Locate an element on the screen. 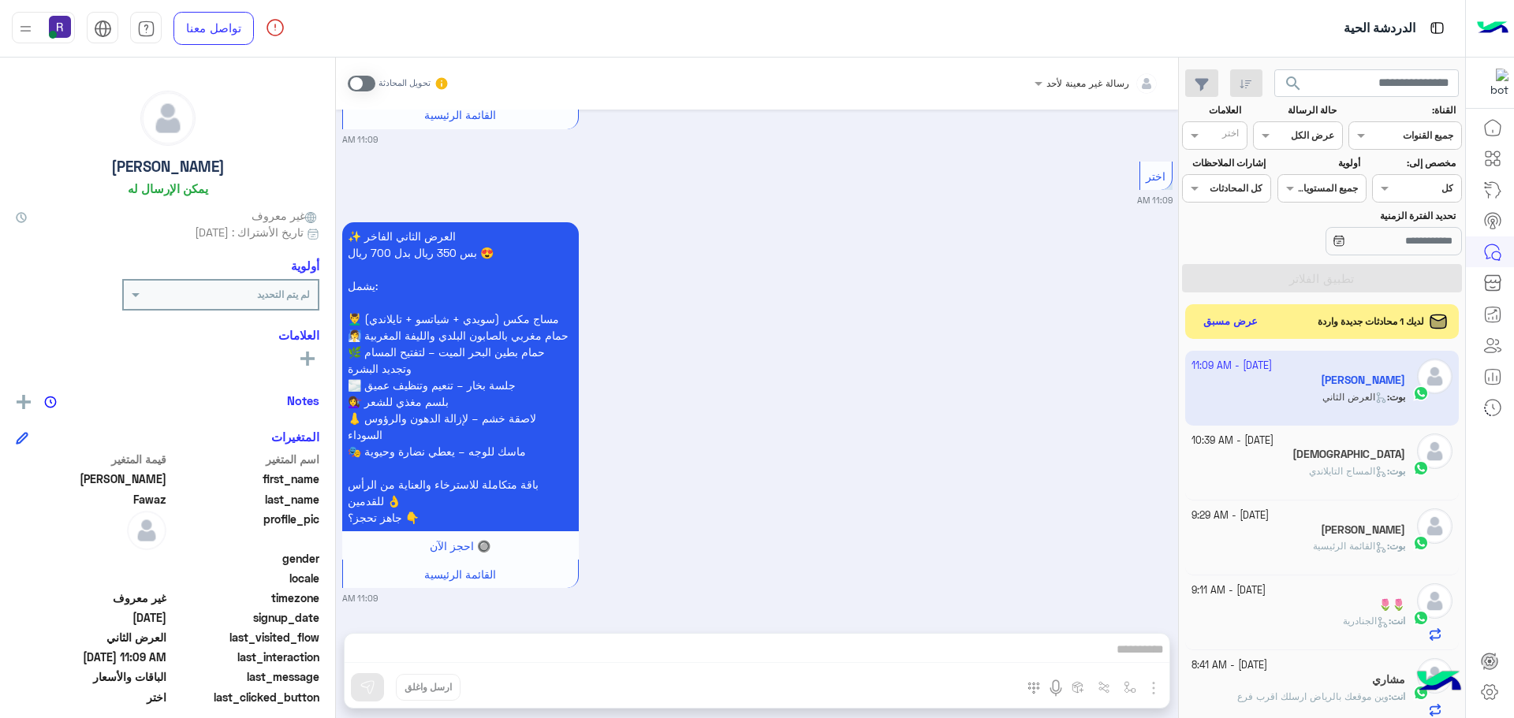 The height and width of the screenshot is (718, 1514). h6: المتغيرات is located at coordinates (295, 437).